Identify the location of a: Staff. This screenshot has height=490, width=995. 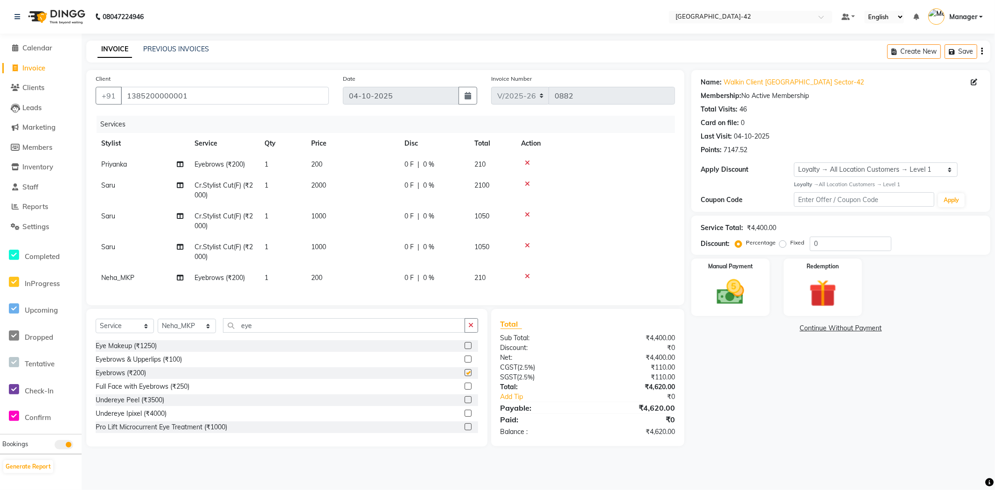
(41, 187).